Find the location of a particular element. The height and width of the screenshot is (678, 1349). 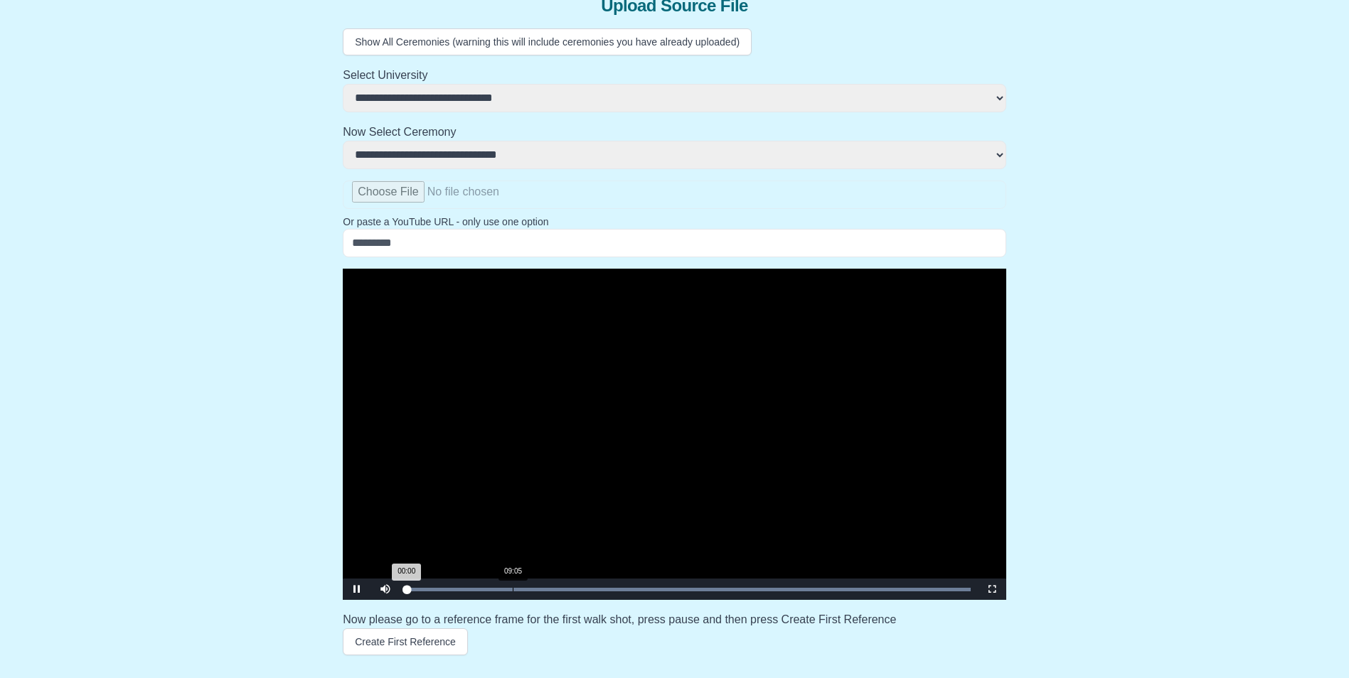

button: Create First Reference is located at coordinates (405, 642).